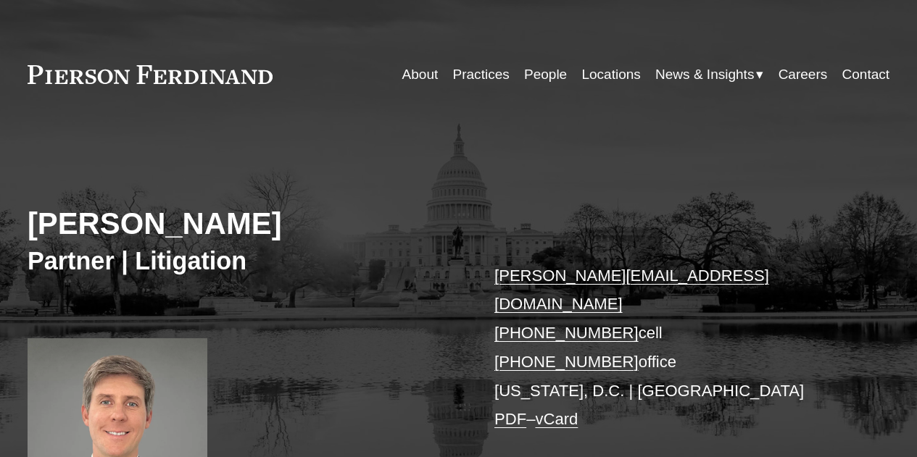 The width and height of the screenshot is (917, 457). I want to click on a: People, so click(545, 75).